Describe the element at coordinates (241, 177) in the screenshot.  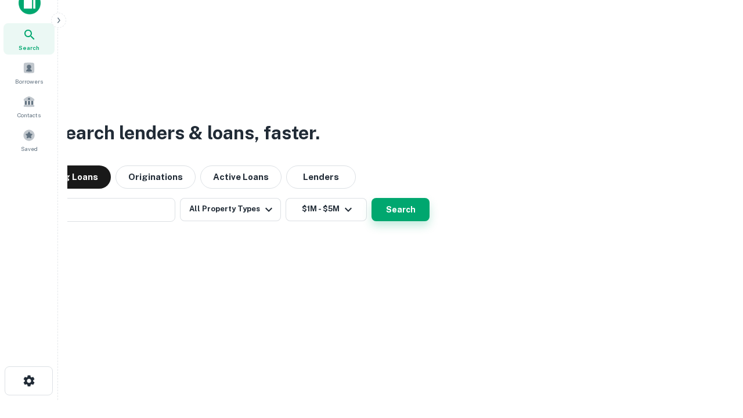
I see `button: Active Loans` at that location.